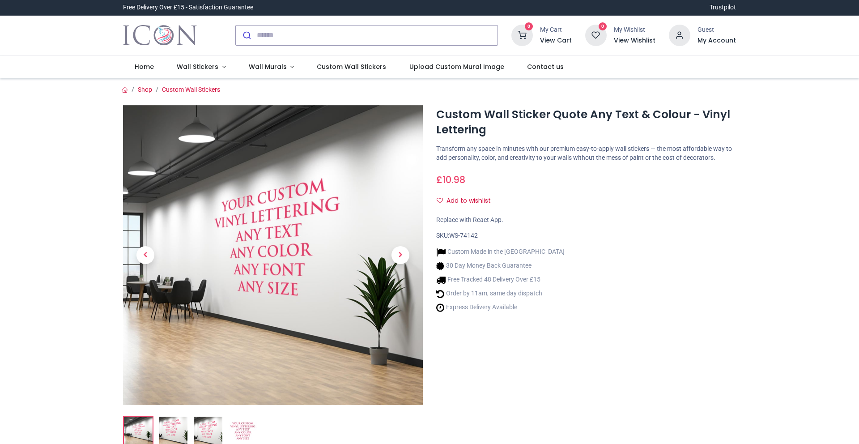 The image size is (859, 444). What do you see at coordinates (586, 122) in the screenshot?
I see `h1: Custom Wall Sticker Quote Any Text & Colour - Vinyl Lettering` at bounding box center [586, 122].